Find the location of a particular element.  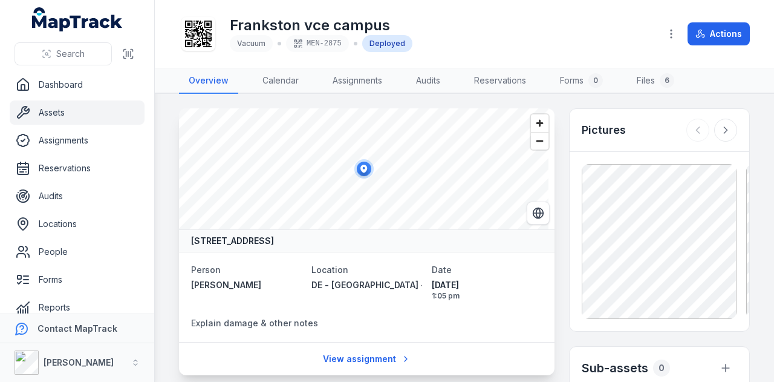

a: Dashboard is located at coordinates (77, 85).